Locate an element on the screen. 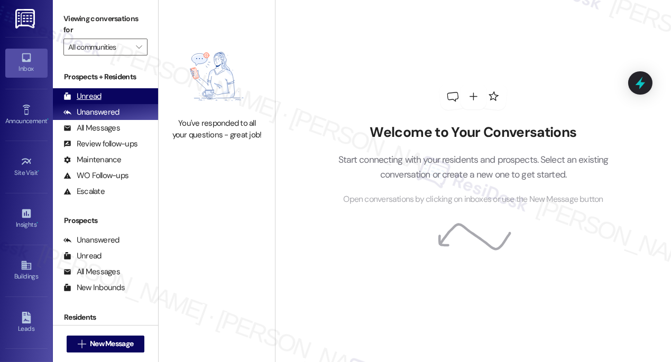 This screenshot has height=362, width=671. img: empty-state is located at coordinates (217, 76).